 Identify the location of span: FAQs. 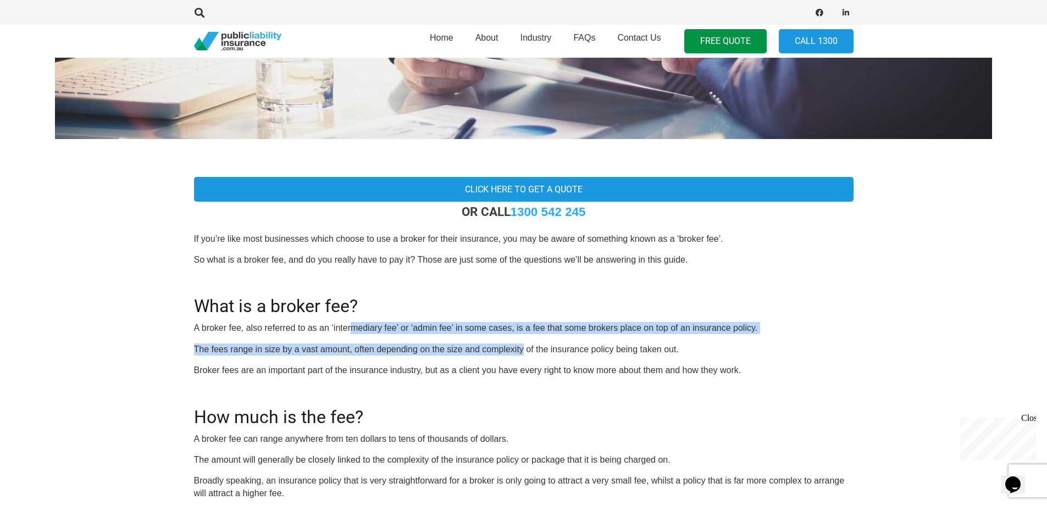
(584, 37).